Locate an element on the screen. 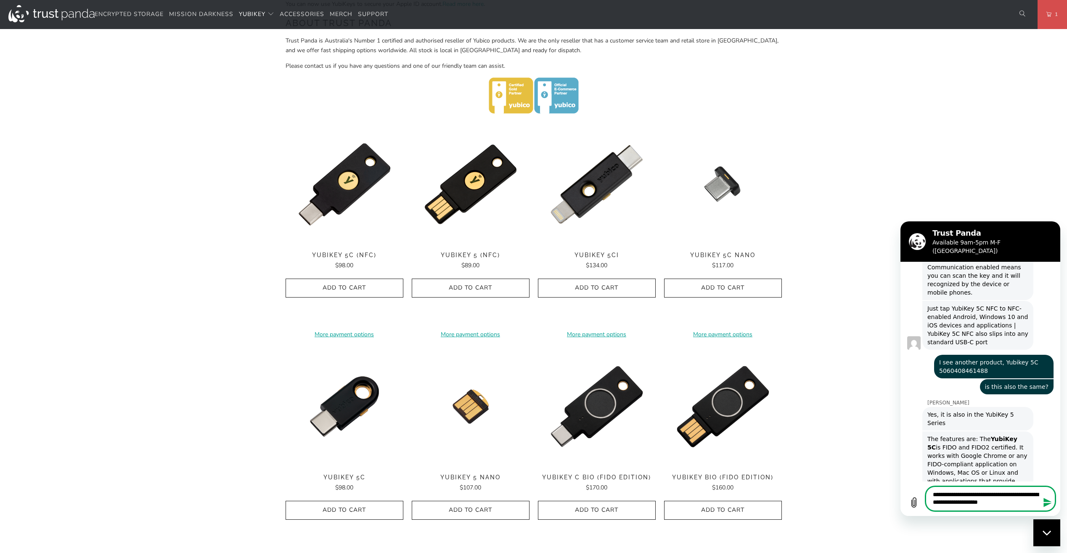  a: YubiKey Bio (FIDO Edition) $160.00 is located at coordinates (723, 483).